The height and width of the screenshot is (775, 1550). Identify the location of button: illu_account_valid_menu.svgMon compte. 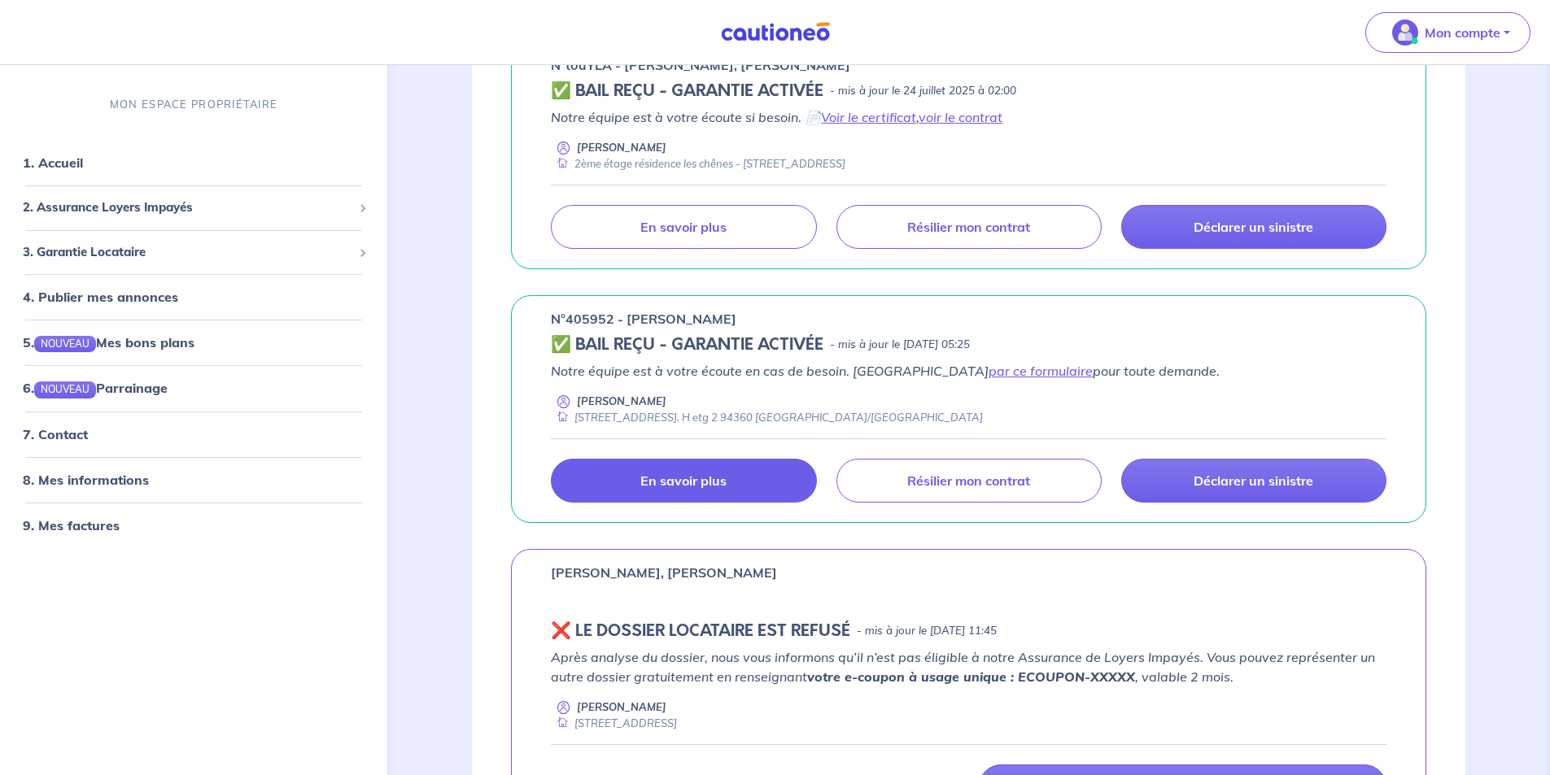
(1447, 33).